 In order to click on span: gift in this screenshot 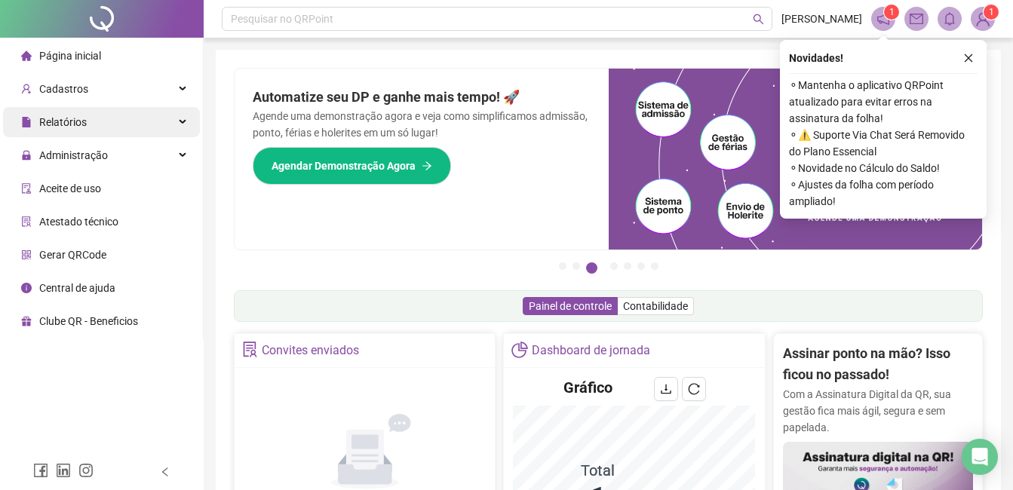, I will do `click(26, 321)`.